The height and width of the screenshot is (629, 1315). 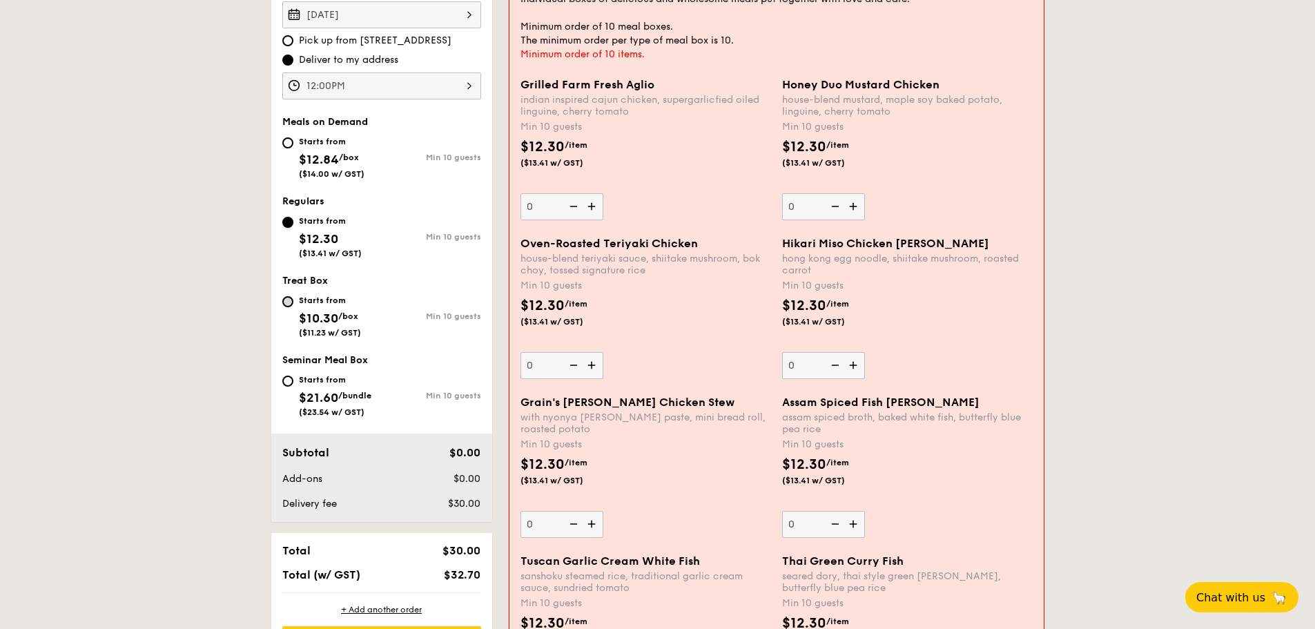 What do you see at coordinates (288, 222) in the screenshot?
I see `input: Starts from$12.30($13.41 w/ GST)Min 10 guests` at bounding box center [288, 222].